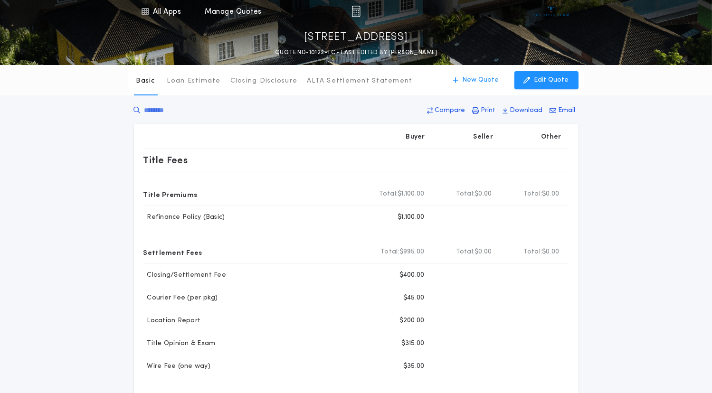 This screenshot has height=393, width=712. I want to click on button: Edit Quote, so click(546, 80).